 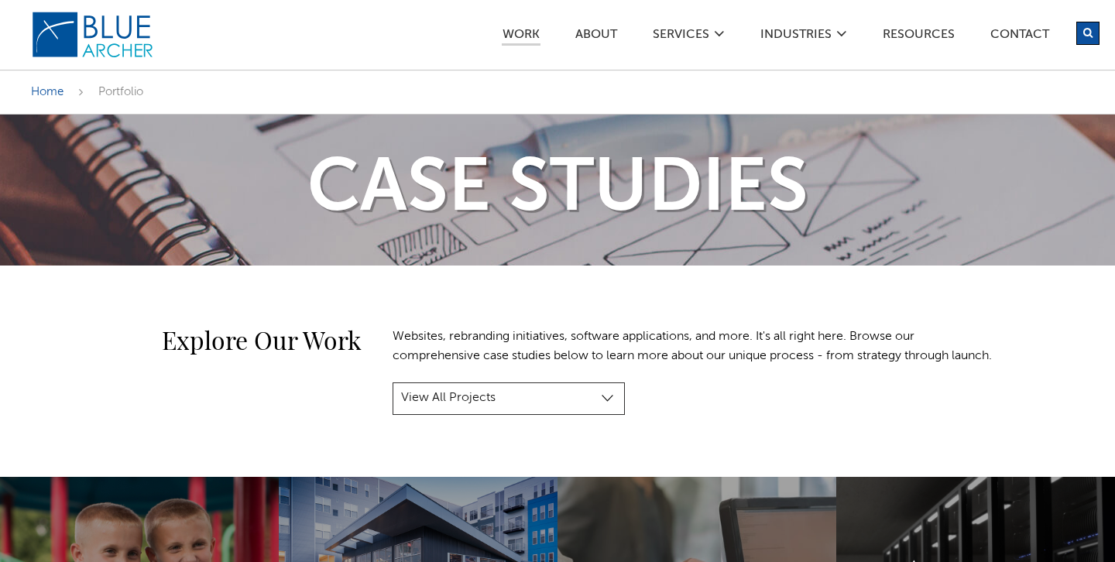 I want to click on a: Work, so click(x=521, y=37).